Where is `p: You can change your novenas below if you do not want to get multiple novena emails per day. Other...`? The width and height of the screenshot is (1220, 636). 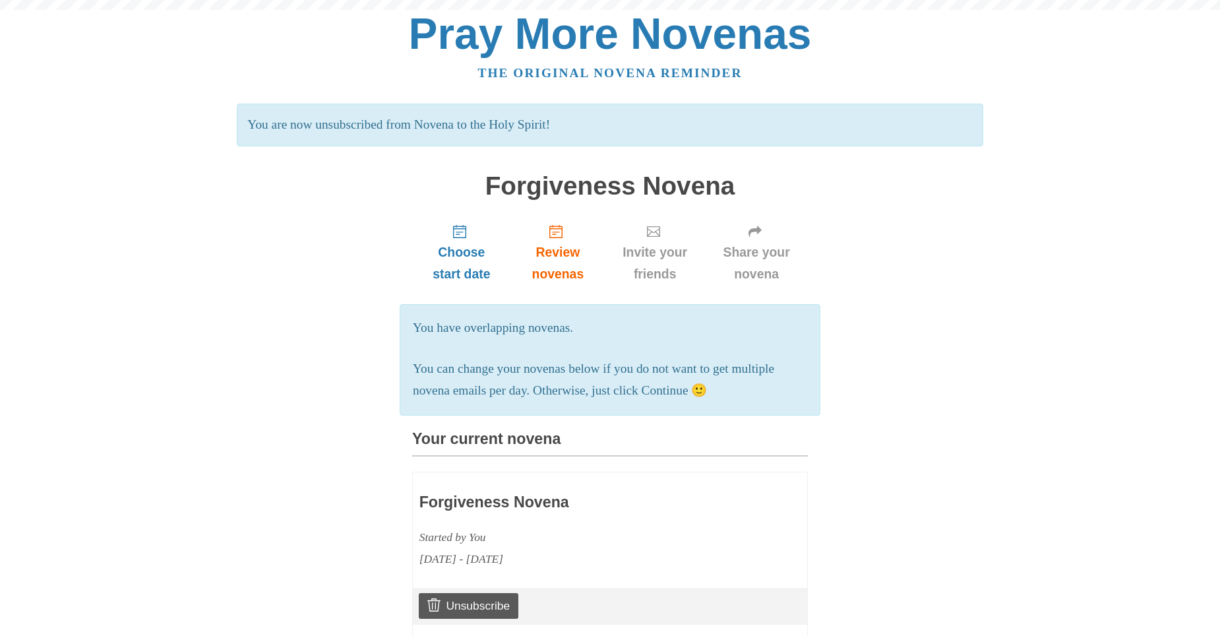
p: You can change your novenas below if you do not want to get multiple novena emails per day. Other... is located at coordinates (610, 380).